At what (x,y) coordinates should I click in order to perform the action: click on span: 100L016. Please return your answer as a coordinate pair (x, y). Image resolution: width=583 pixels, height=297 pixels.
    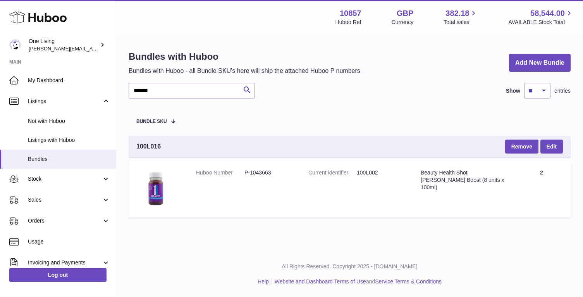
    Looking at the image, I should click on (148, 146).